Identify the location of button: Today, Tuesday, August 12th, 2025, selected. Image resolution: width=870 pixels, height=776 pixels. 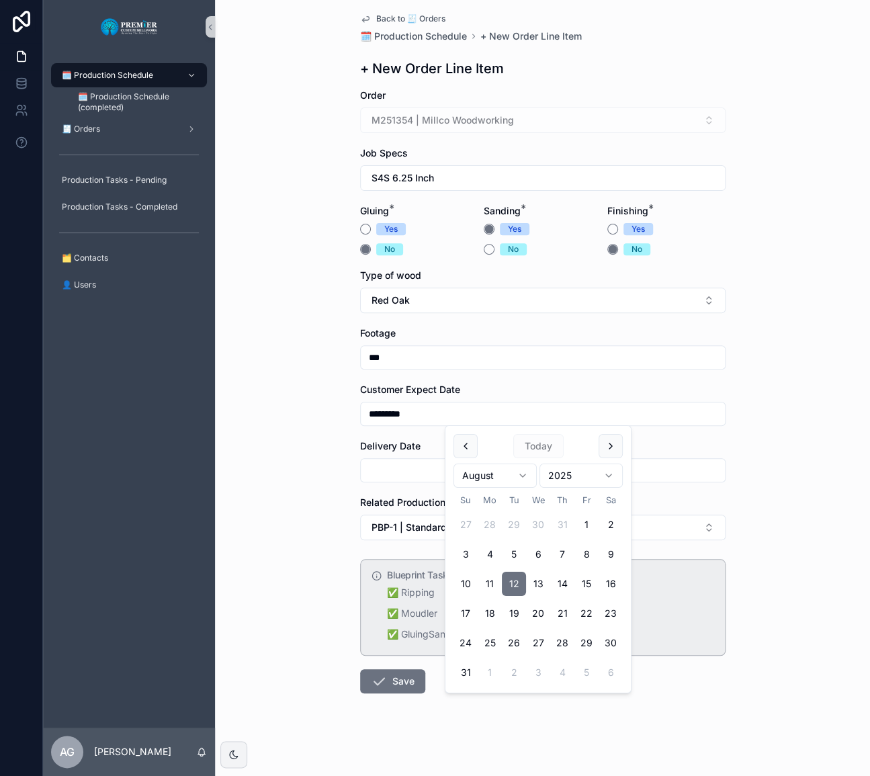
(514, 584).